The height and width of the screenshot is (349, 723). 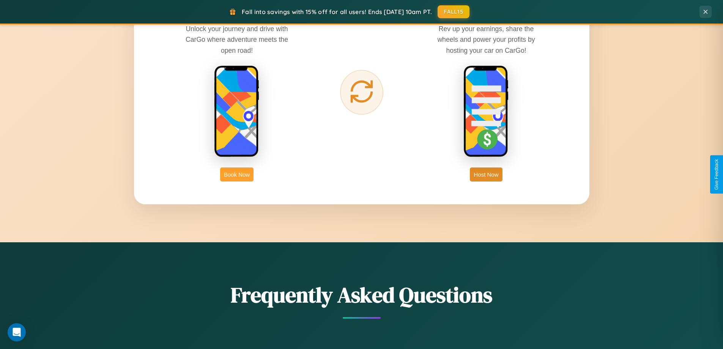 What do you see at coordinates (237, 112) in the screenshot?
I see `img: rent phone` at bounding box center [237, 112].